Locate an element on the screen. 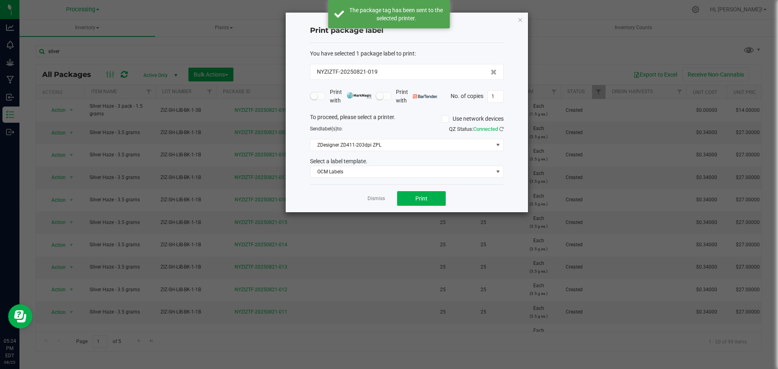  div: Select a label template. is located at coordinates (407, 161).